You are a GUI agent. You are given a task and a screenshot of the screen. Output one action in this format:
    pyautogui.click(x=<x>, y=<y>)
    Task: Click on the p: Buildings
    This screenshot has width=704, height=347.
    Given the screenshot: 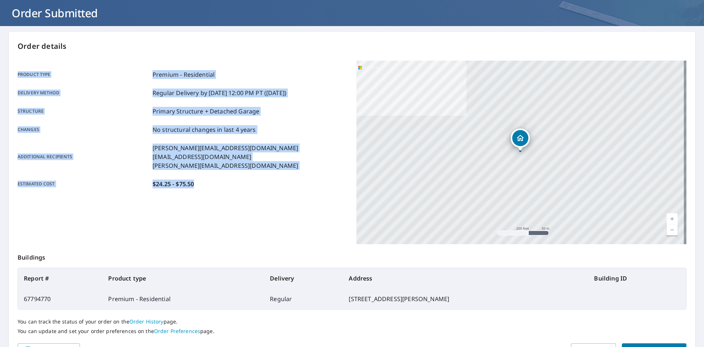 What is the action you would take?
    pyautogui.click(x=352, y=256)
    